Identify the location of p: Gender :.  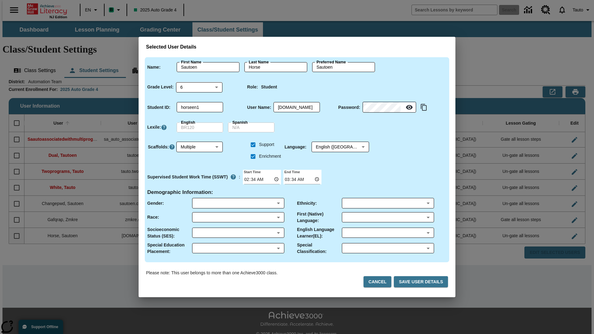
(156, 203).